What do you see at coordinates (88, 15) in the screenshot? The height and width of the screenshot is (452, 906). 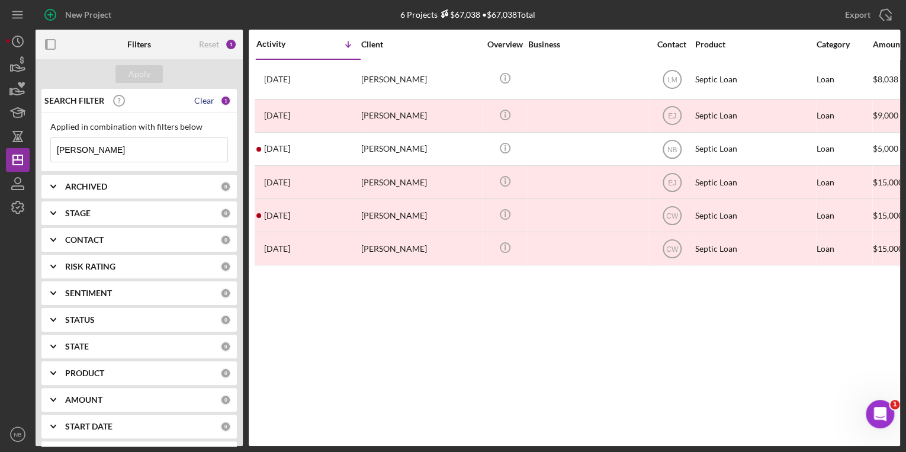 I see `div: New Project` at bounding box center [88, 15].